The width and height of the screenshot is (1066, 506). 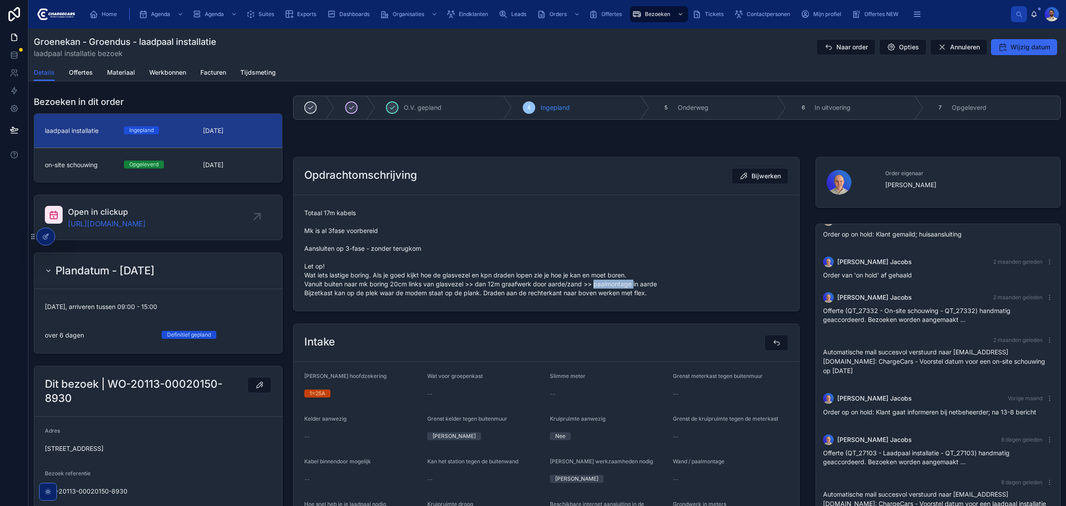 I want to click on a: Werkbonnen, so click(x=168, y=73).